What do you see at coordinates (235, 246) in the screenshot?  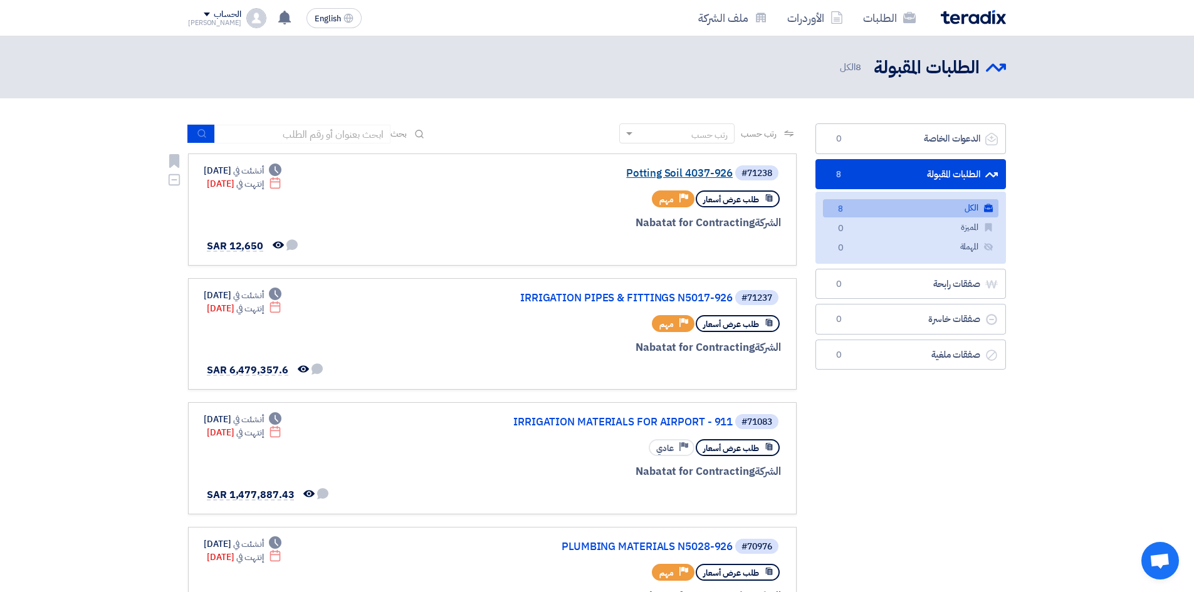 I see `span: SAR 12,650` at bounding box center [235, 246].